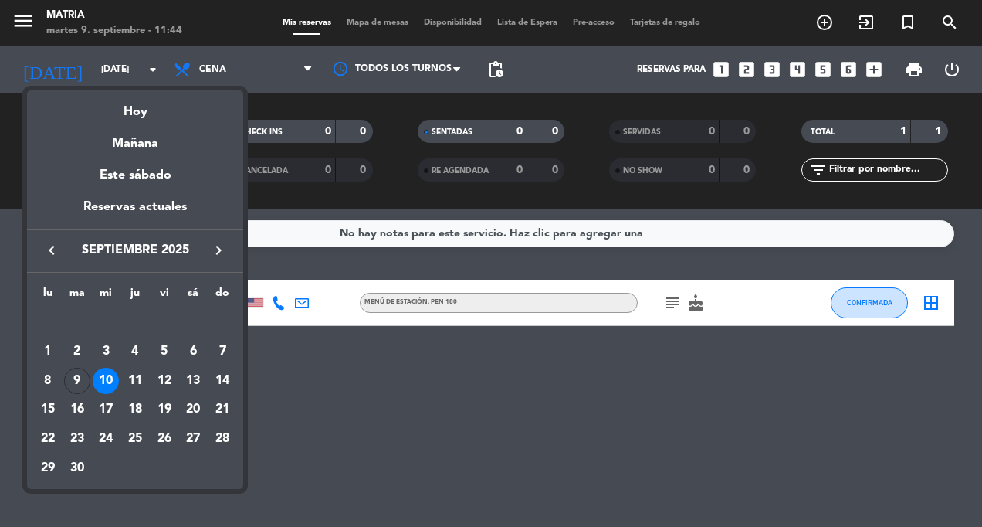 The height and width of the screenshot is (527, 982). Describe the element at coordinates (106, 381) in the screenshot. I see `div: 10` at that location.